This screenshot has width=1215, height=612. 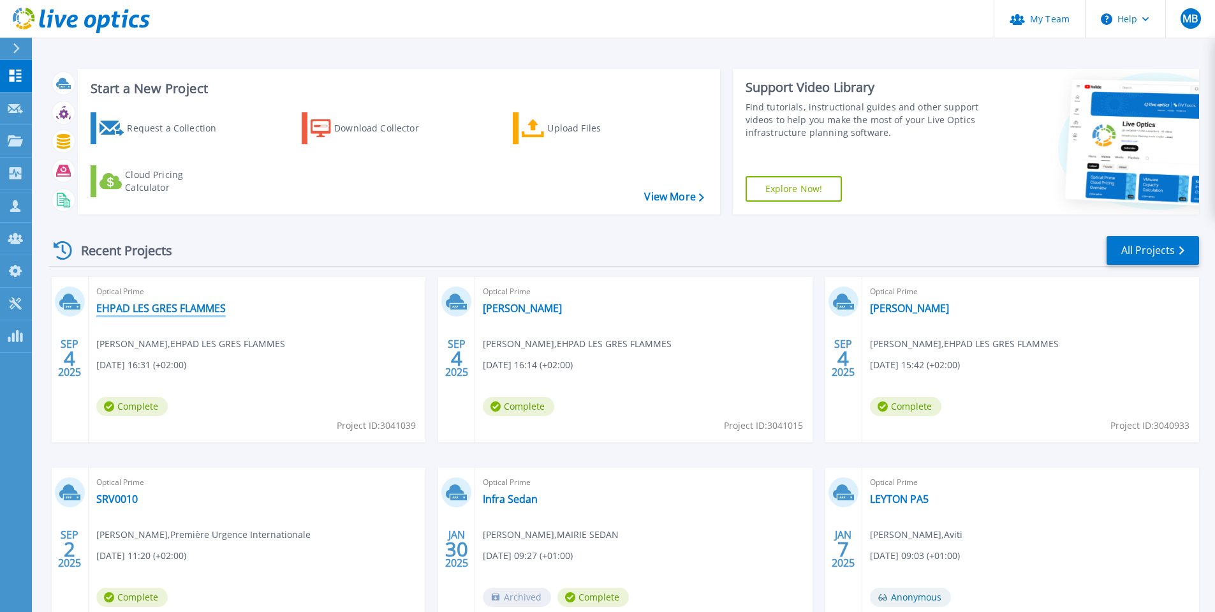 What do you see at coordinates (161, 181) in the screenshot?
I see `a: Cloud Pricing Calculator` at bounding box center [161, 181].